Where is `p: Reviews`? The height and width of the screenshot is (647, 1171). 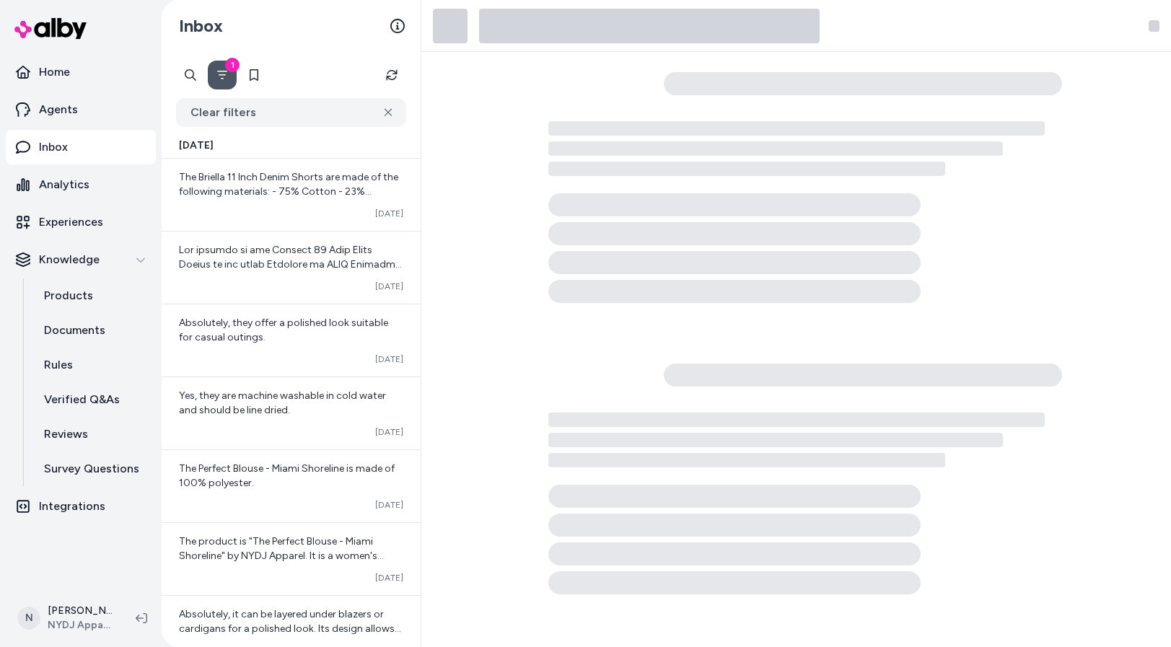
p: Reviews is located at coordinates (66, 434).